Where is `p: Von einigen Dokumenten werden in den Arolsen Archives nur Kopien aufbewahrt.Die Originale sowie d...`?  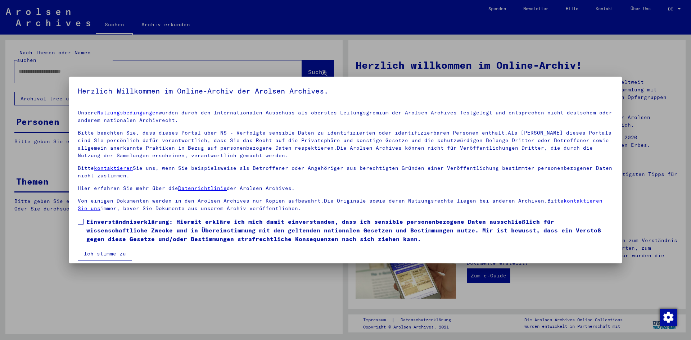 p: Von einigen Dokumenten werden in den Arolsen Archives nur Kopien aufbewahrt.Die Originale sowie d... is located at coordinates (345, 205).